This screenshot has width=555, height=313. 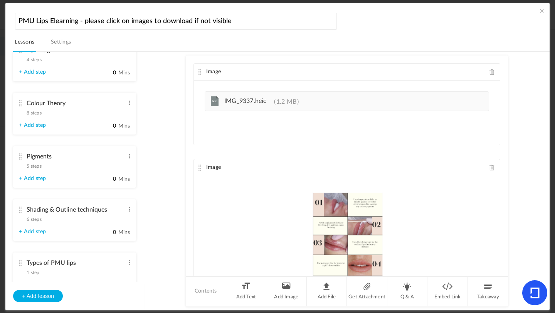 I want to click on li: Get Attachment, so click(x=367, y=291).